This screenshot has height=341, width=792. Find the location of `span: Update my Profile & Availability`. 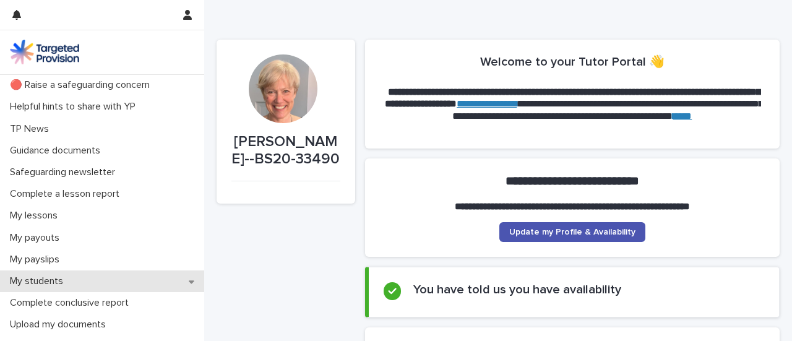

span: Update my Profile & Availability is located at coordinates (572, 232).